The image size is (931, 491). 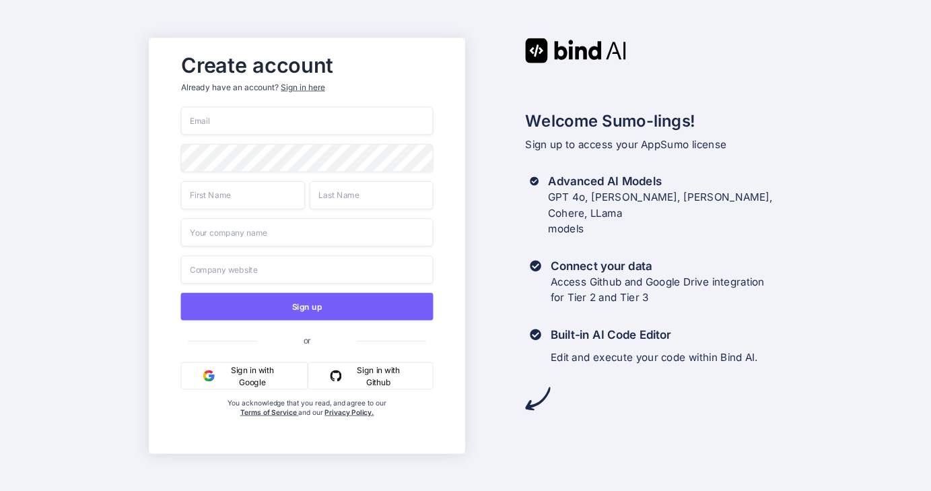 What do you see at coordinates (307, 306) in the screenshot?
I see `button: Sign up` at bounding box center [307, 306].